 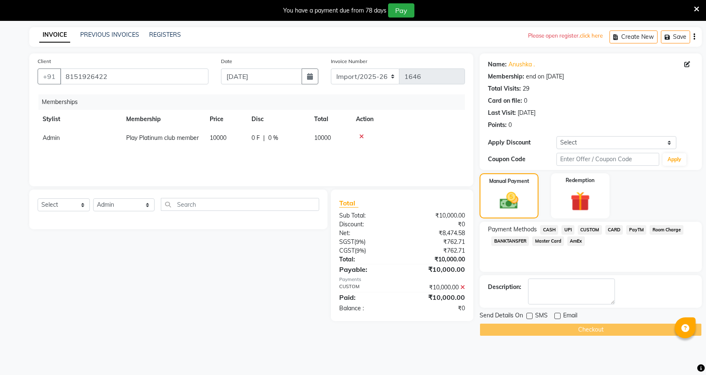 I want to click on div: Card on file:, so click(x=505, y=101).